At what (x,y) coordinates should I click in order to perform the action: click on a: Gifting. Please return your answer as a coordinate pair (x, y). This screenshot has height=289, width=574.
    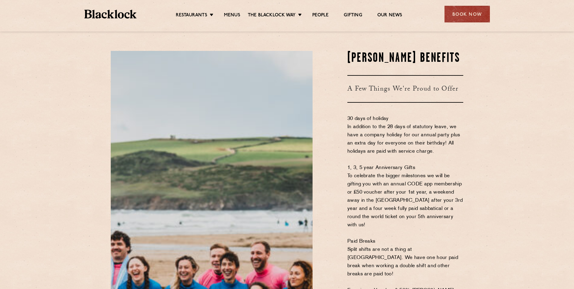
    Looking at the image, I should click on (353, 16).